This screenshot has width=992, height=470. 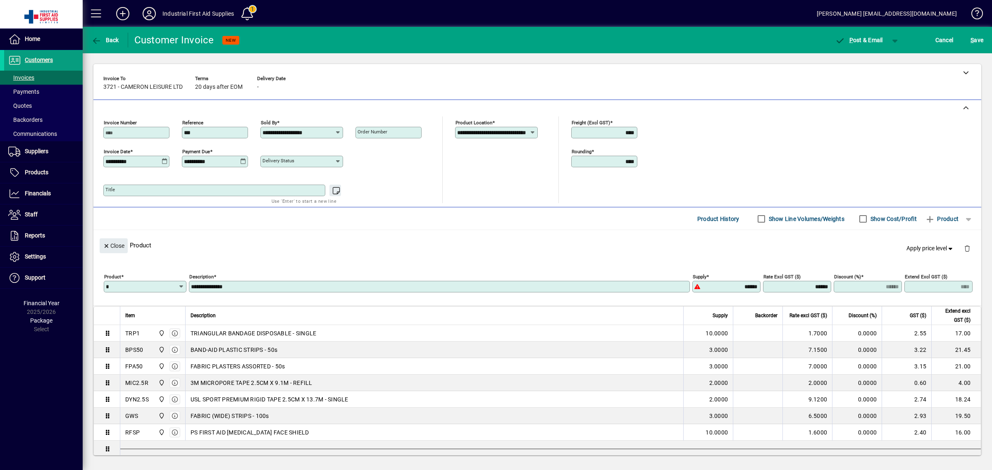 I want to click on a: Suppliers, so click(x=43, y=152).